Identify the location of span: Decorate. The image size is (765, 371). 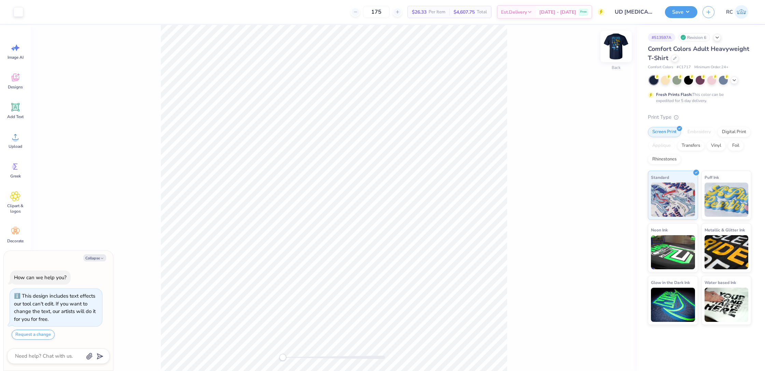
(15, 241).